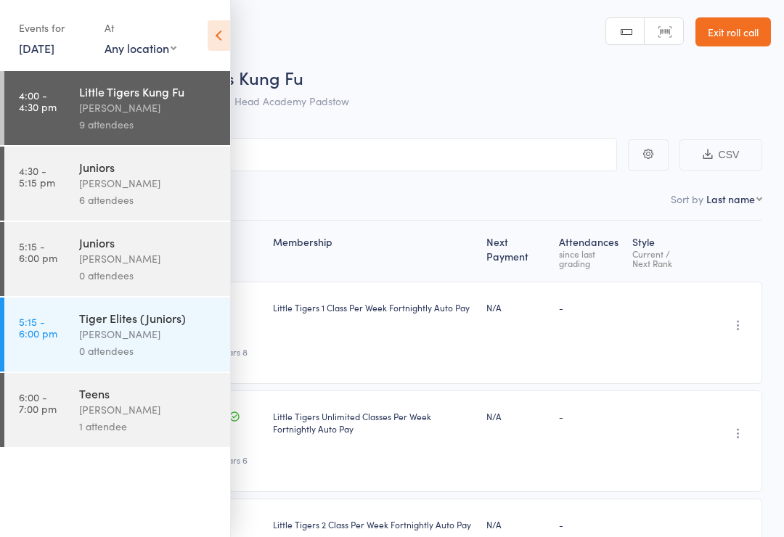 This screenshot has height=537, width=784. Describe the element at coordinates (731, 199) in the screenshot. I see `div: Last name` at that location.